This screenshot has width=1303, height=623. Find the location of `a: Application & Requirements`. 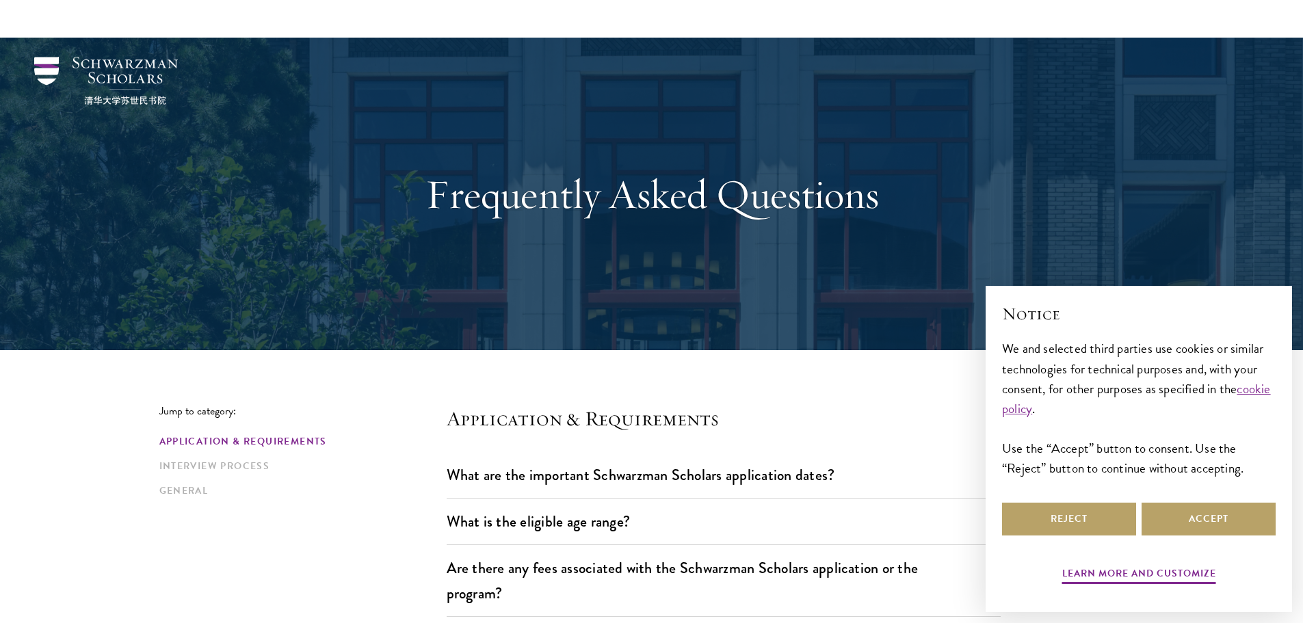

a: Application & Requirements is located at coordinates (299, 441).